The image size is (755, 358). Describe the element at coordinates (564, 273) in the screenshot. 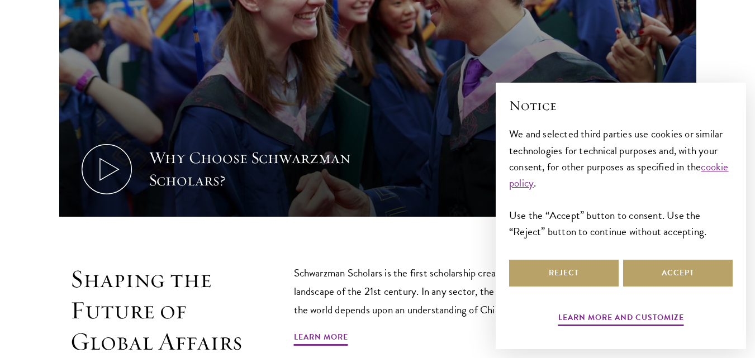

I see `button: Reject` at that location.